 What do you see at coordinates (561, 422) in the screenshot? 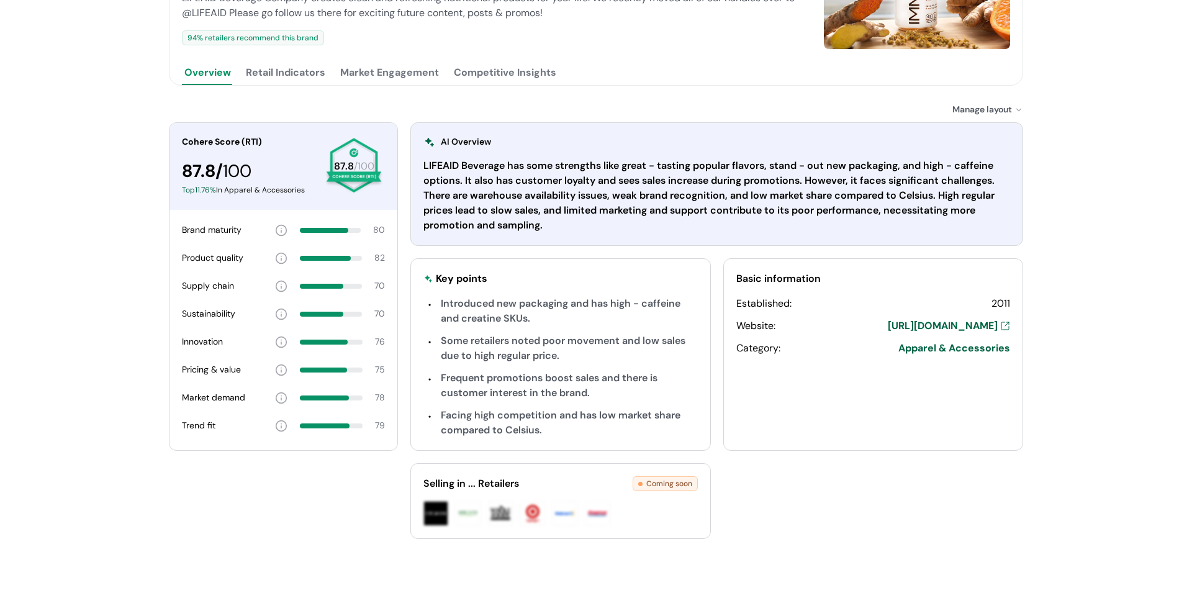
I see `span: Facing high competition and has low market share compared to Celsius.` at bounding box center [561, 422].